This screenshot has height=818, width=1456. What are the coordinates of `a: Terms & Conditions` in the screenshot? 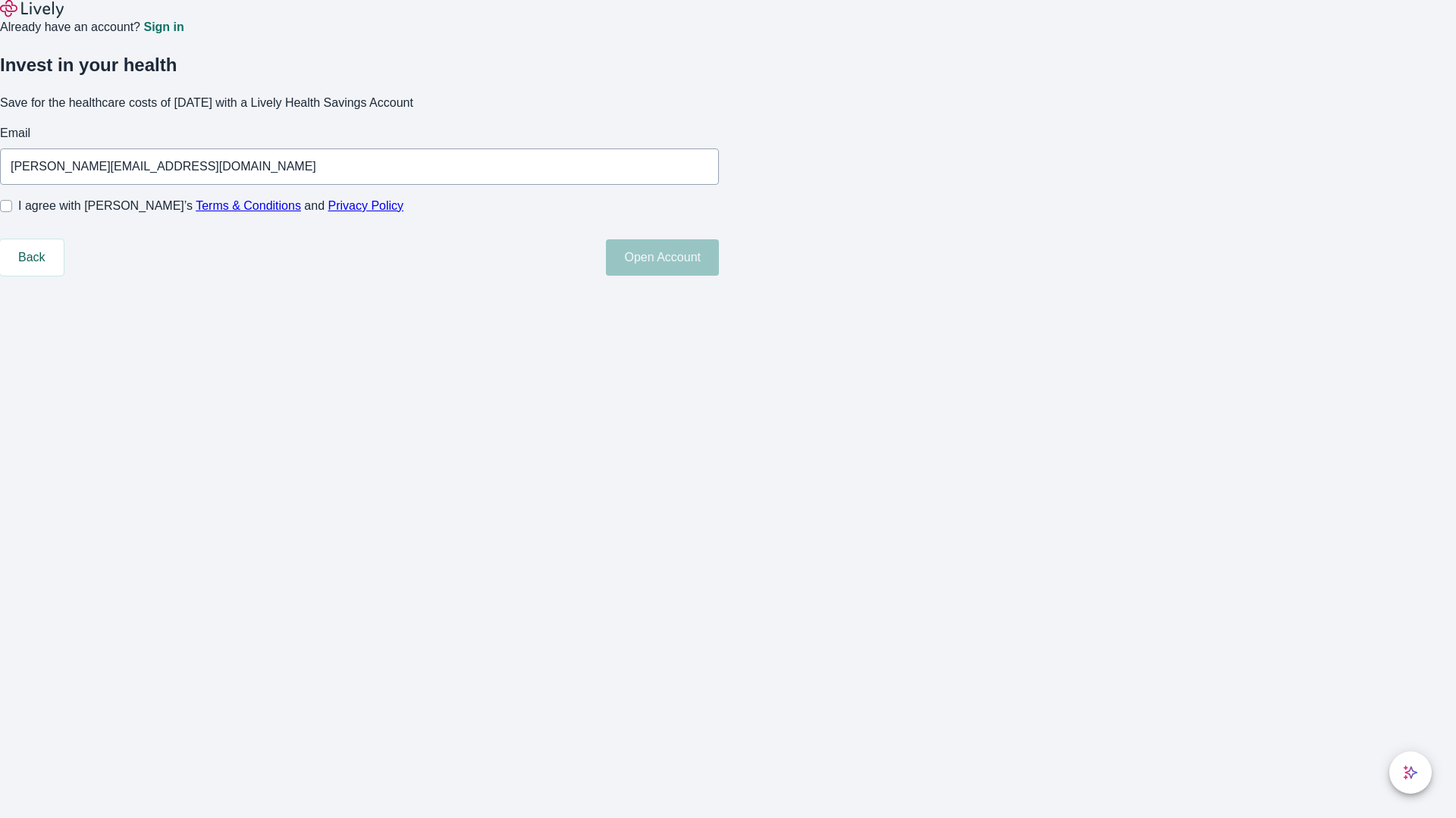 It's located at (248, 205).